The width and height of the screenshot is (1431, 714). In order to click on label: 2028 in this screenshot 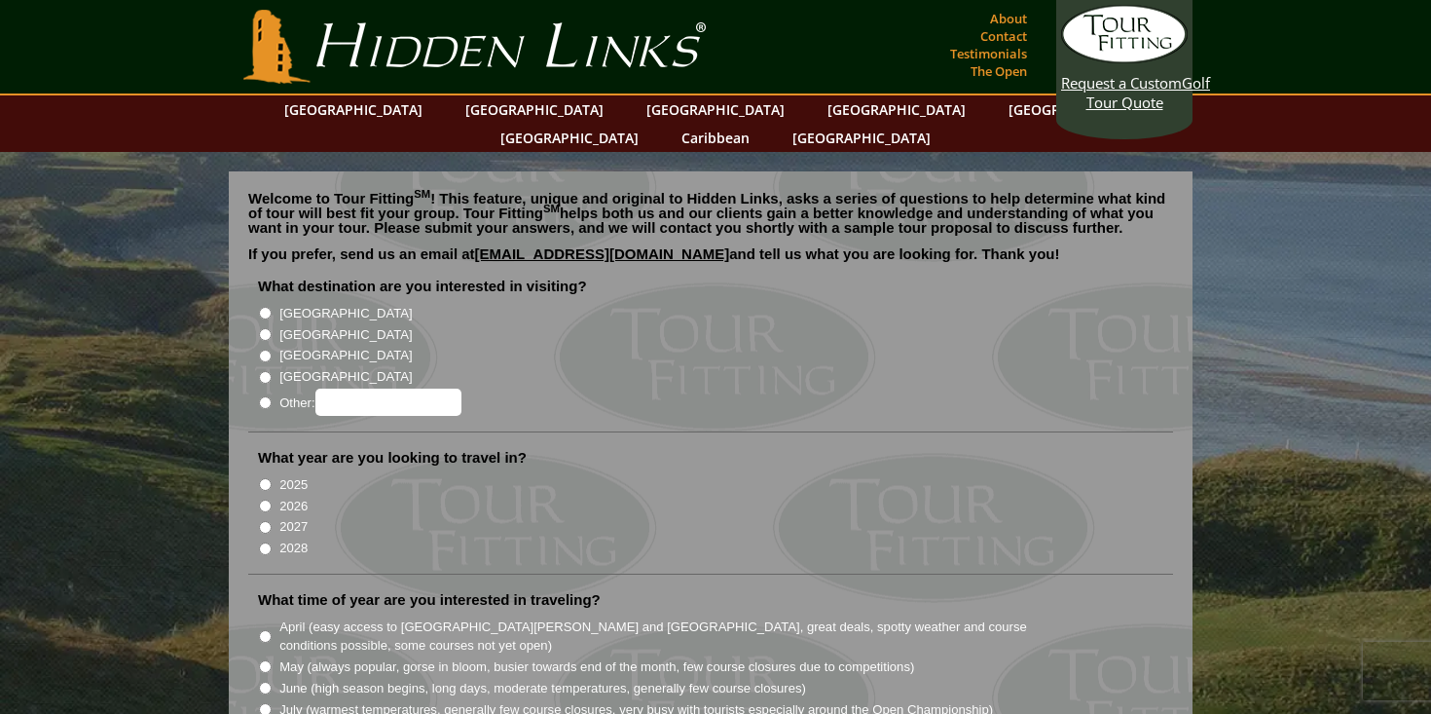, I will do `click(293, 548)`.